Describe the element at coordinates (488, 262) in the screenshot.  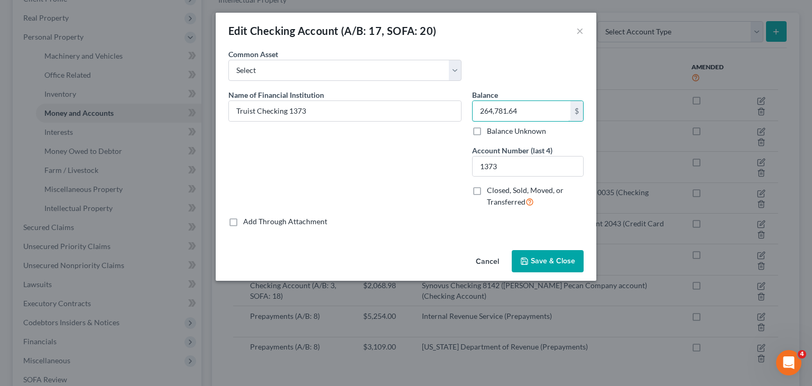
I see `button: Cancel` at that location.